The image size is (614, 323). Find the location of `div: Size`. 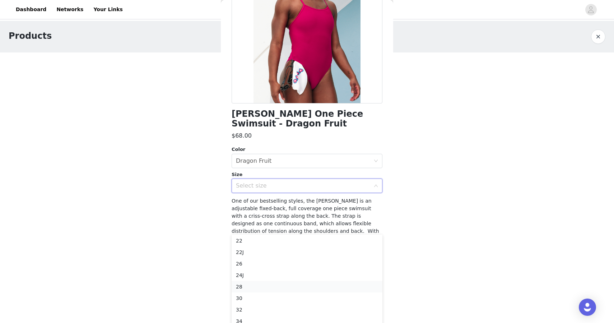

div: Size is located at coordinates (307, 174).